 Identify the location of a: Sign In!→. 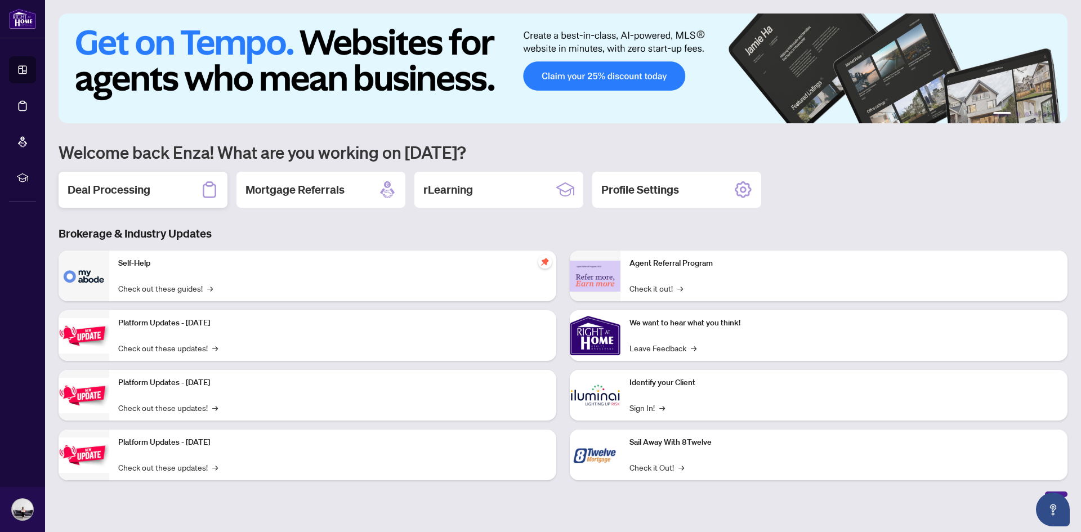
(647, 408).